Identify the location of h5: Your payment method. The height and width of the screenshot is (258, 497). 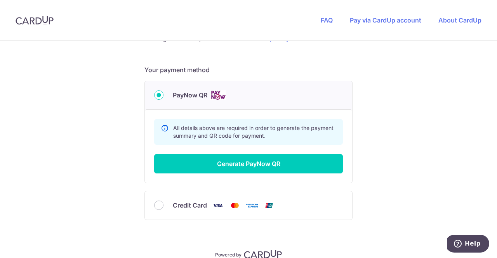
(249, 70).